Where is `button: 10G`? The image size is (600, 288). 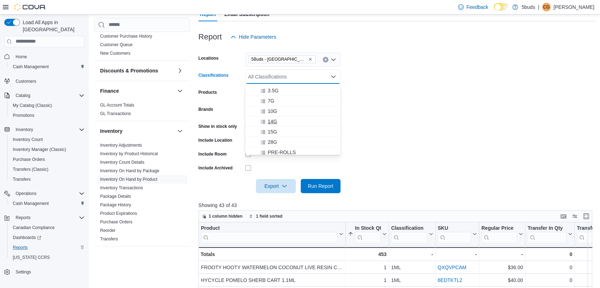 button: 10G is located at coordinates (293, 111).